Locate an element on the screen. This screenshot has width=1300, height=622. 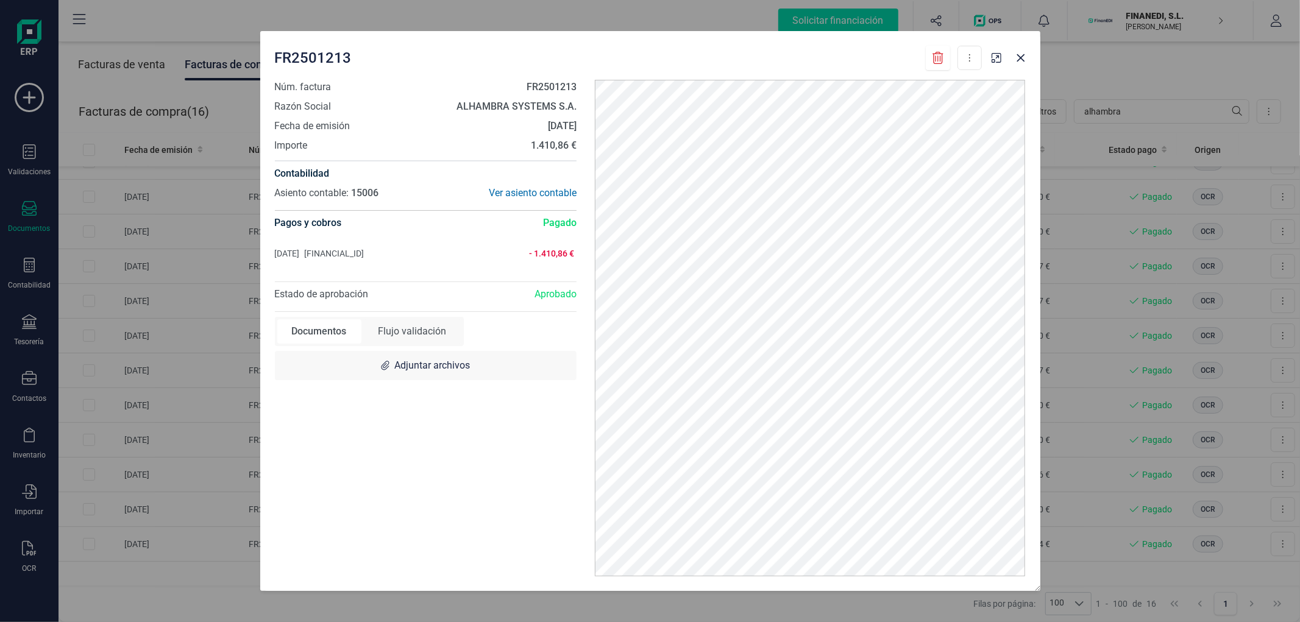
span: Adjuntar archivos is located at coordinates (432, 366).